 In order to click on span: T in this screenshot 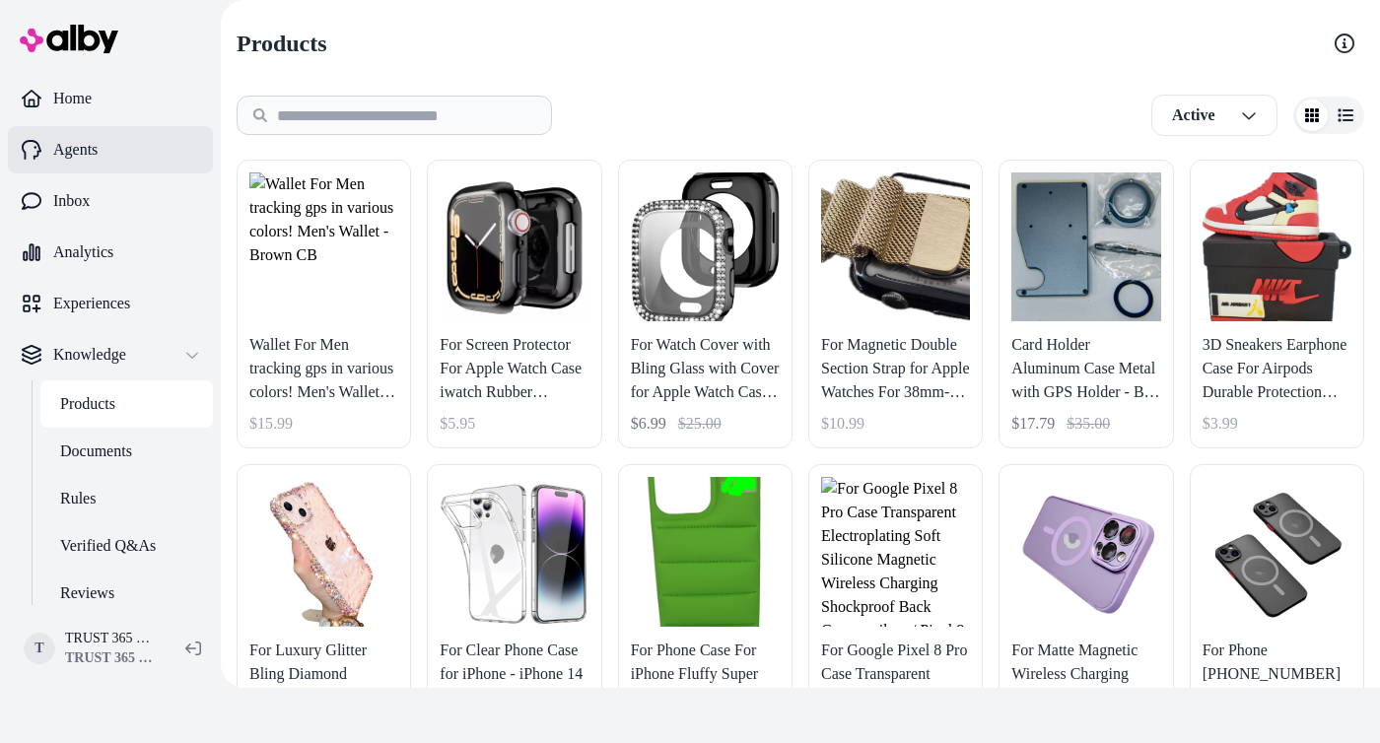, I will do `click(39, 649)`.